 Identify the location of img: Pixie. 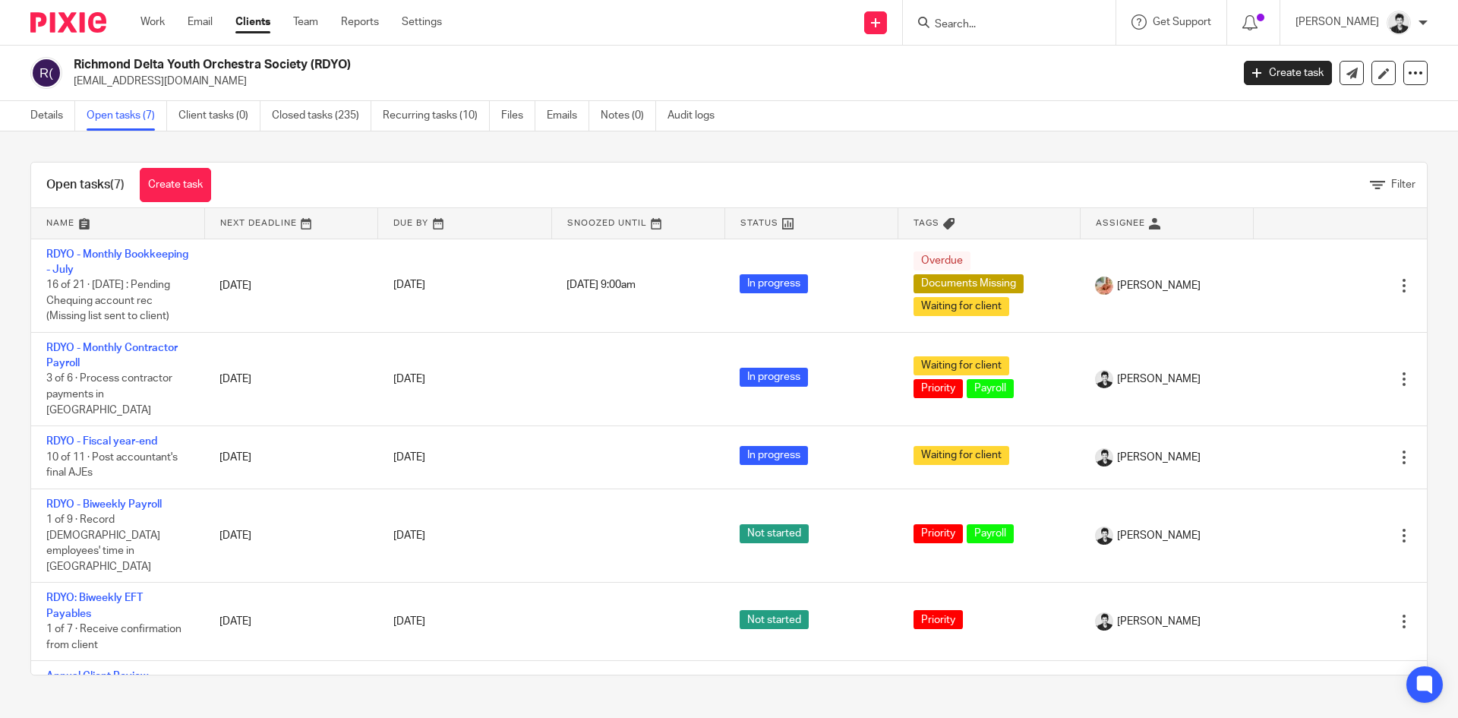
(68, 22).